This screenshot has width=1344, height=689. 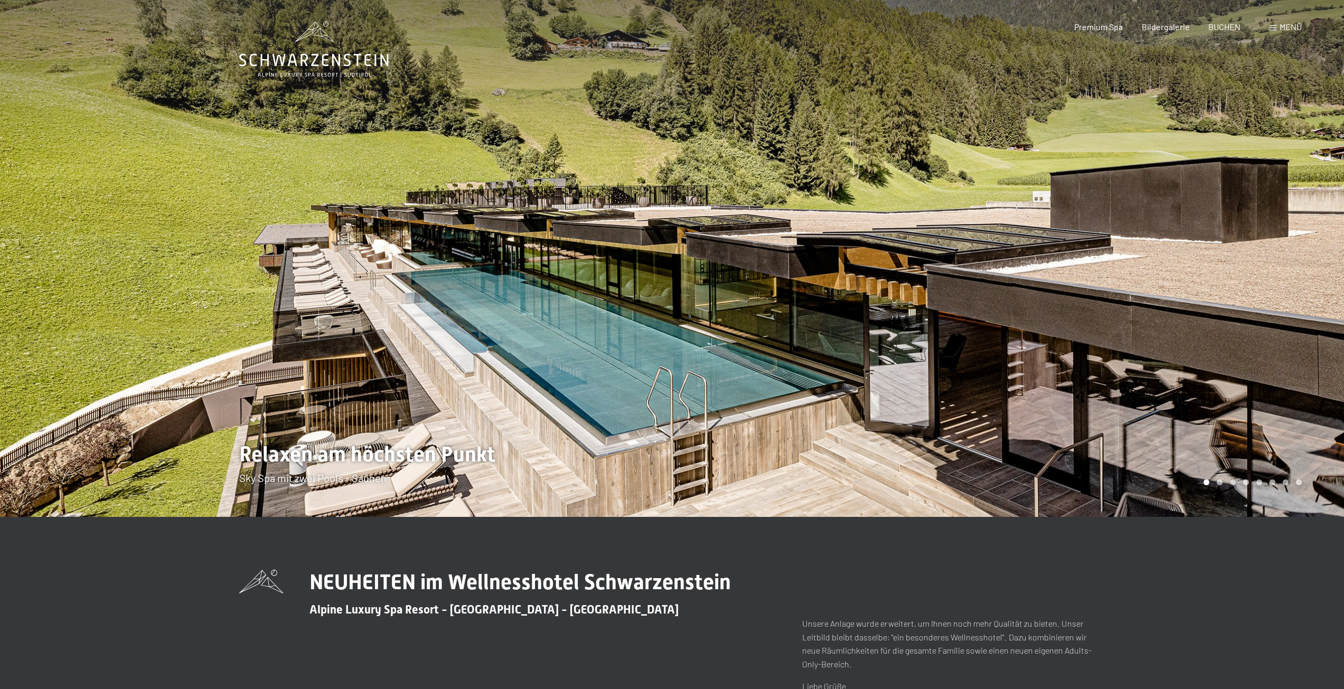 What do you see at coordinates (1224, 26) in the screenshot?
I see `a: BUCHEN` at bounding box center [1224, 26].